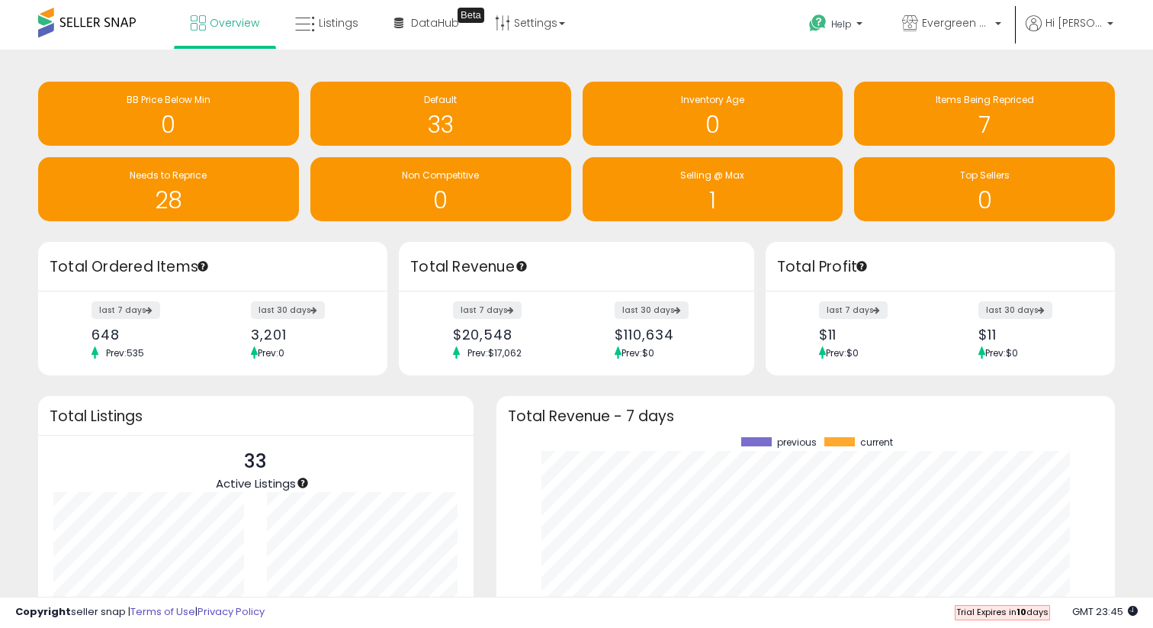 The height and width of the screenshot is (628, 1153). Describe the element at coordinates (255, 416) in the screenshot. I see `h3: Total Listings` at that location.